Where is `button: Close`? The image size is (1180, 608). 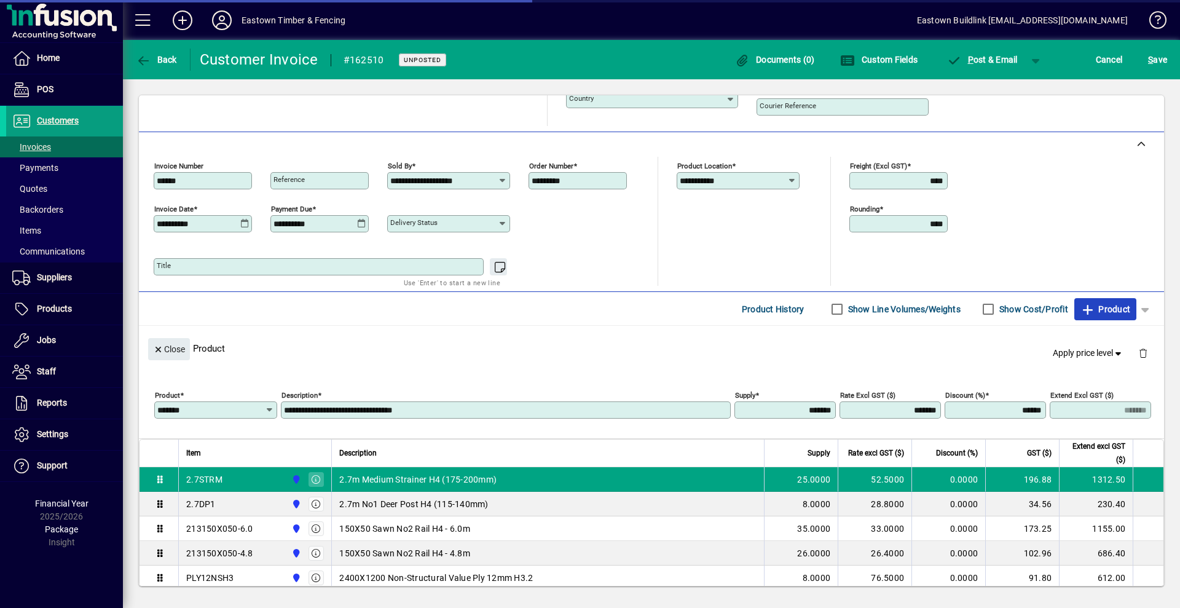
button: Close is located at coordinates (169, 349).